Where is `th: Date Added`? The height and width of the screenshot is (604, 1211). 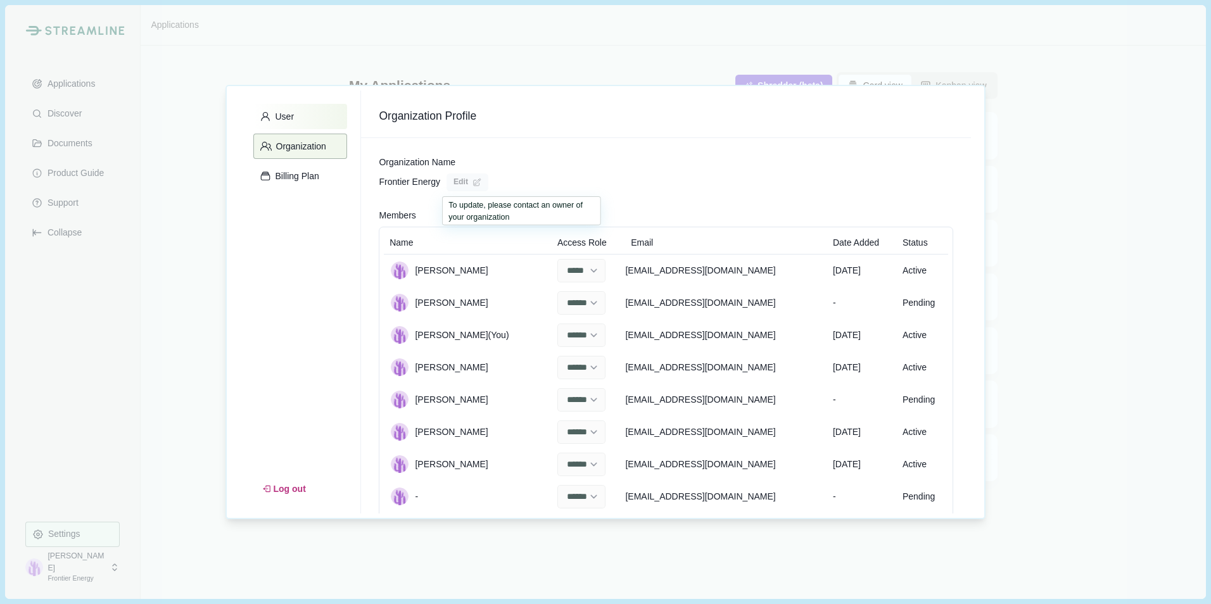
th: Date Added is located at coordinates (862, 243).